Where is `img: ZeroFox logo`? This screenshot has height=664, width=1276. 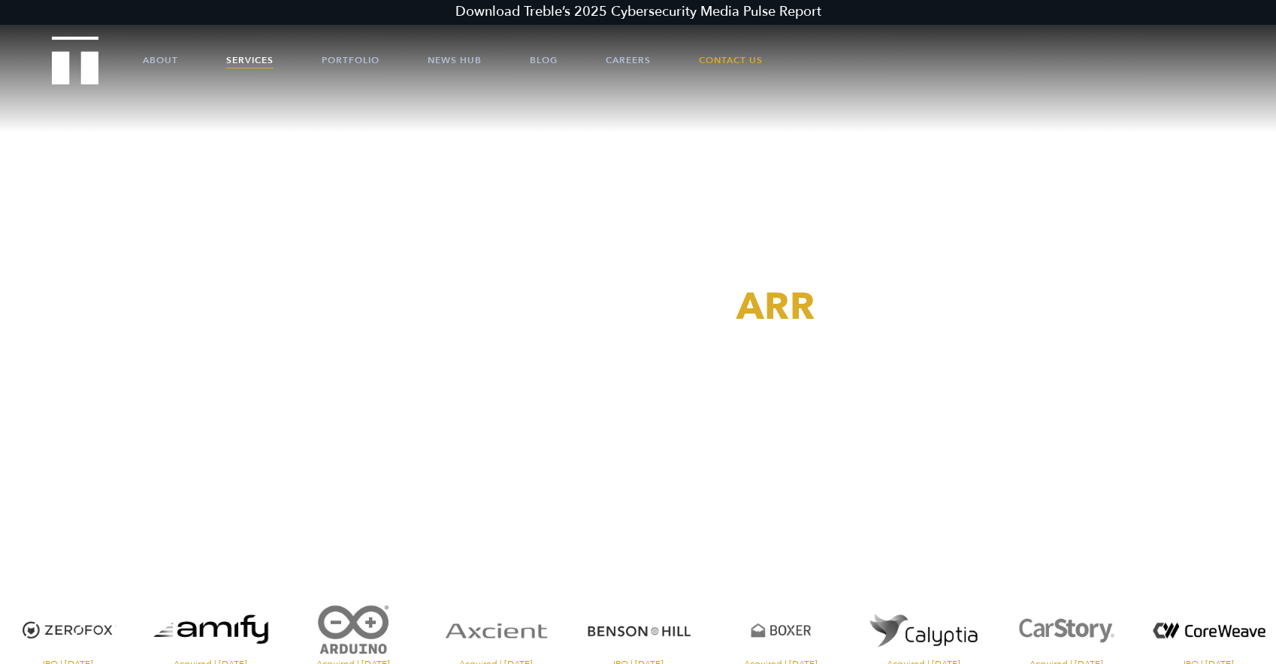
img: ZeroFox logo is located at coordinates (68, 630).